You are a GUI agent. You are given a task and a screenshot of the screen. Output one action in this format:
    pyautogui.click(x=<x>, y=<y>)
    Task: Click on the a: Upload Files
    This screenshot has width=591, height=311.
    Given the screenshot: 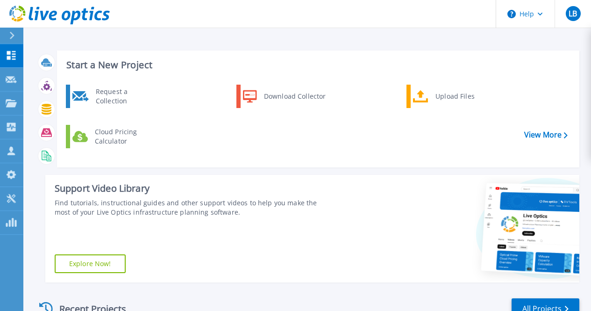 What is the action you would take?
    pyautogui.click(x=454, y=96)
    